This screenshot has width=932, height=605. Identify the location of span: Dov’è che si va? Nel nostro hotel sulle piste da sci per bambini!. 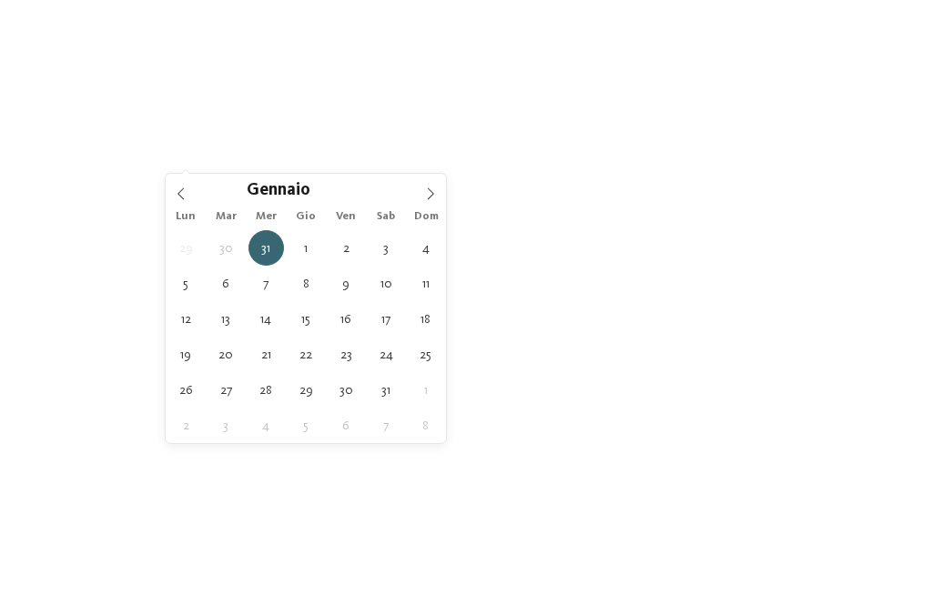
(466, 382).